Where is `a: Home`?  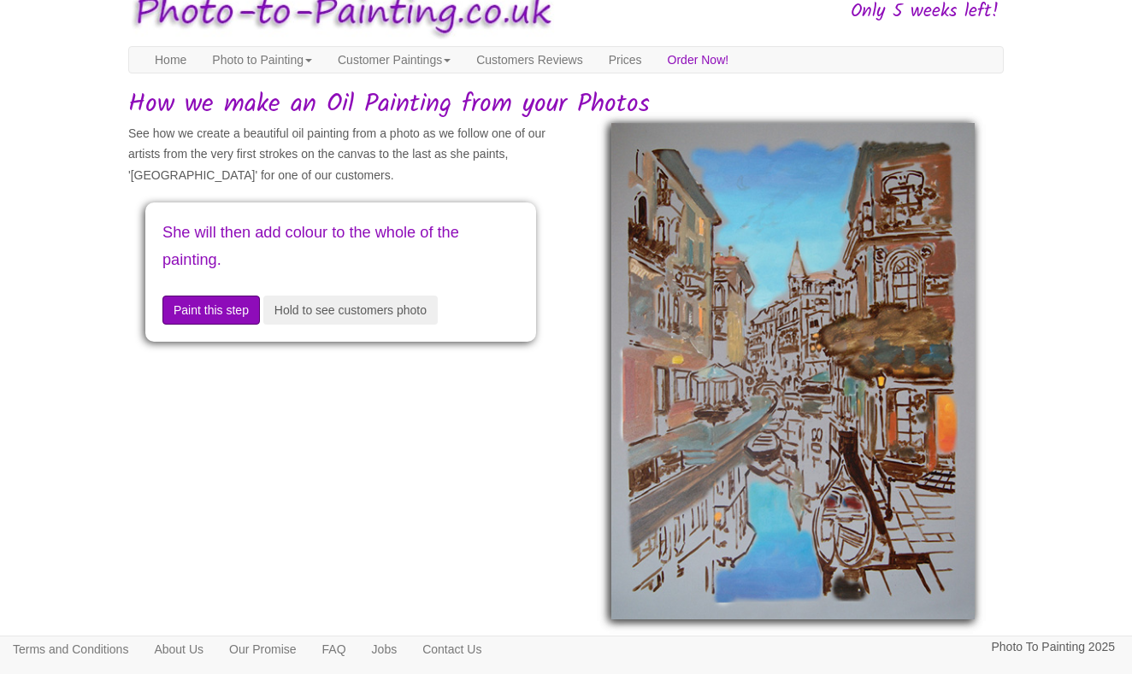
a: Home is located at coordinates (170, 60).